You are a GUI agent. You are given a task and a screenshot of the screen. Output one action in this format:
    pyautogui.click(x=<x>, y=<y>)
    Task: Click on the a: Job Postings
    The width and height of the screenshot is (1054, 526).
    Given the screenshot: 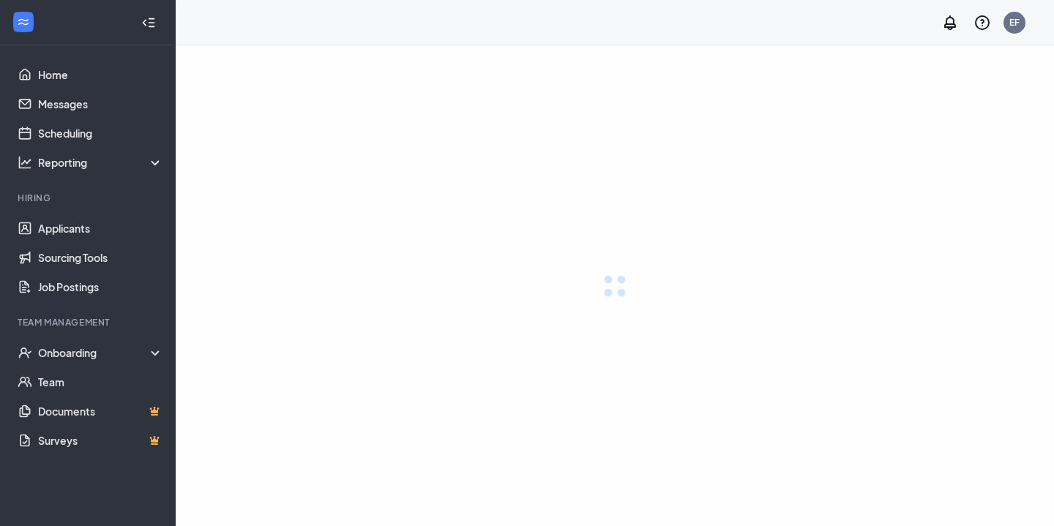 What is the action you would take?
    pyautogui.click(x=100, y=287)
    